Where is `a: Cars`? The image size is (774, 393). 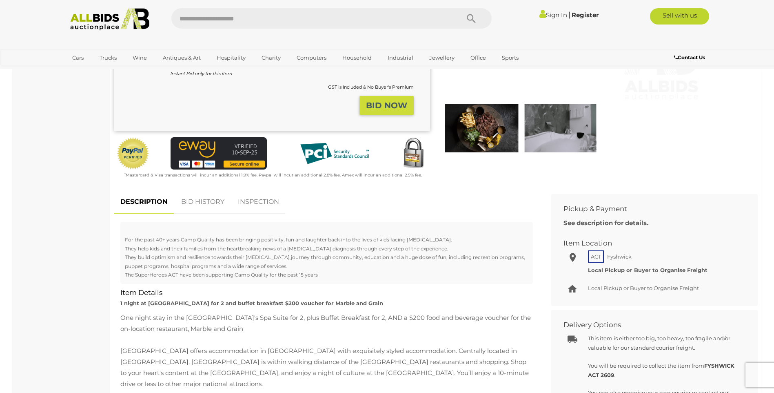
a: Cars is located at coordinates (78, 58).